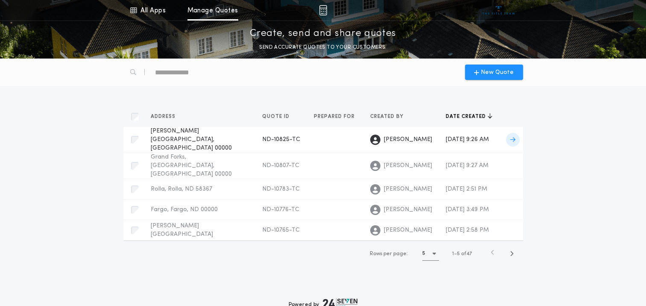  I want to click on button: Date created, so click(469, 117).